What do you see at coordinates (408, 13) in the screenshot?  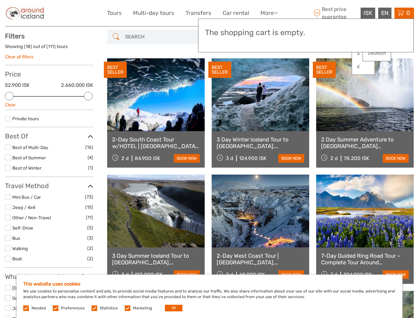 I see `span: 0` at bounding box center [408, 13].